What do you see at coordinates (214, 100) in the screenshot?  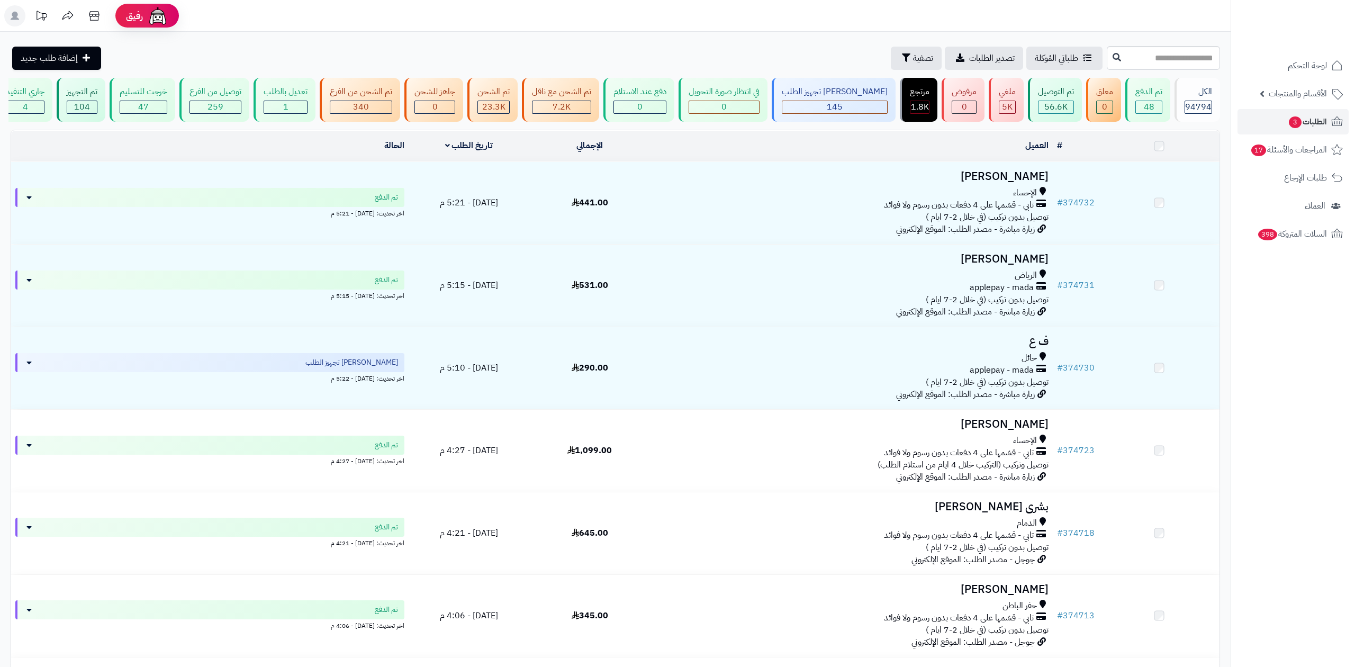 I see `a: توصيل من الفرع 259` at bounding box center [214, 100].